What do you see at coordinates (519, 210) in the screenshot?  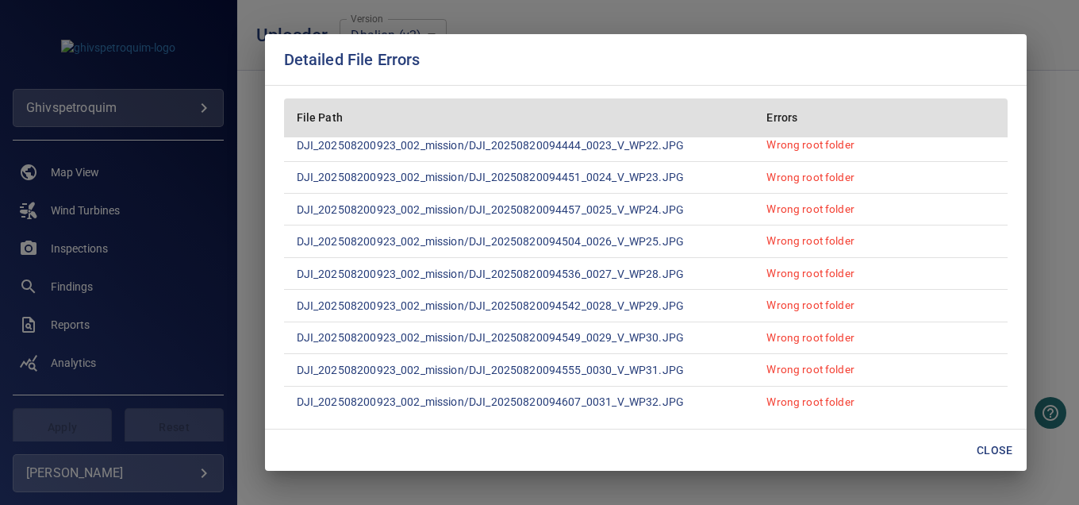 I see `td: DJI_202508200923_002_mission/DJI_20250820094457_0025_V_WP24.JPG` at bounding box center [519, 210].